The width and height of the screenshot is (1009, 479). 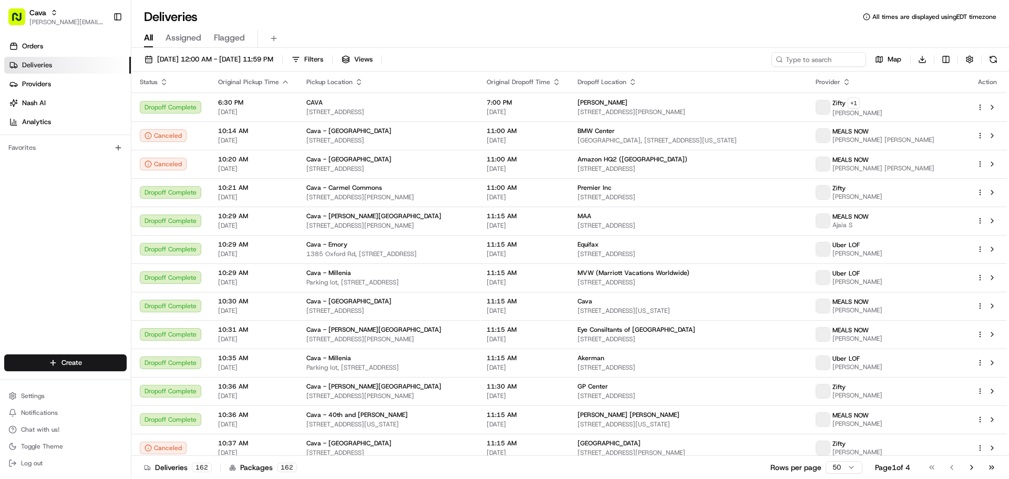 I want to click on button: Create, so click(x=65, y=363).